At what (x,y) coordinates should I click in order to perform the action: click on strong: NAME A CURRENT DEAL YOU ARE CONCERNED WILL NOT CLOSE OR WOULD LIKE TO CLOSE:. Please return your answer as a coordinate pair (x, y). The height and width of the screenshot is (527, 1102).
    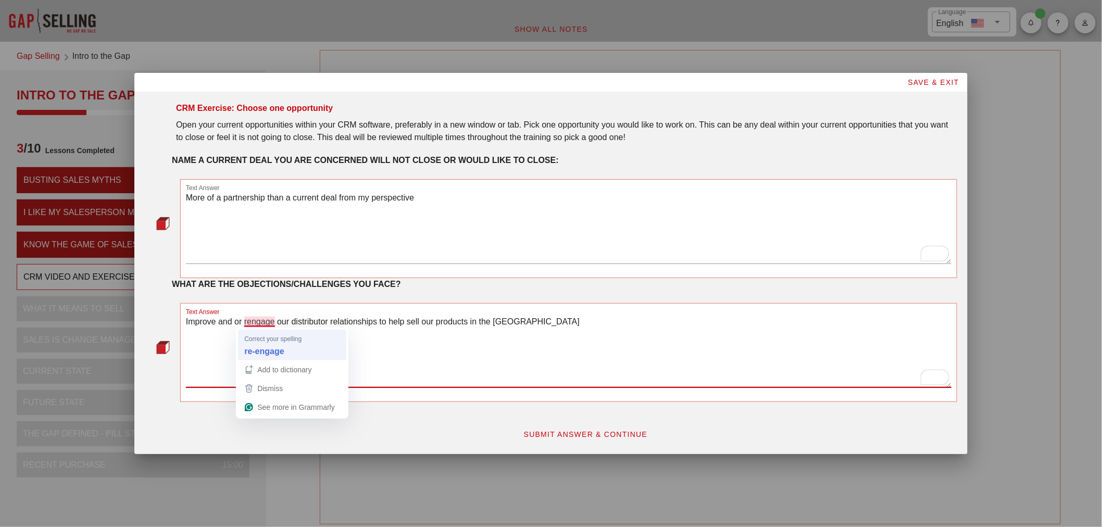
    Looking at the image, I should click on (365, 160).